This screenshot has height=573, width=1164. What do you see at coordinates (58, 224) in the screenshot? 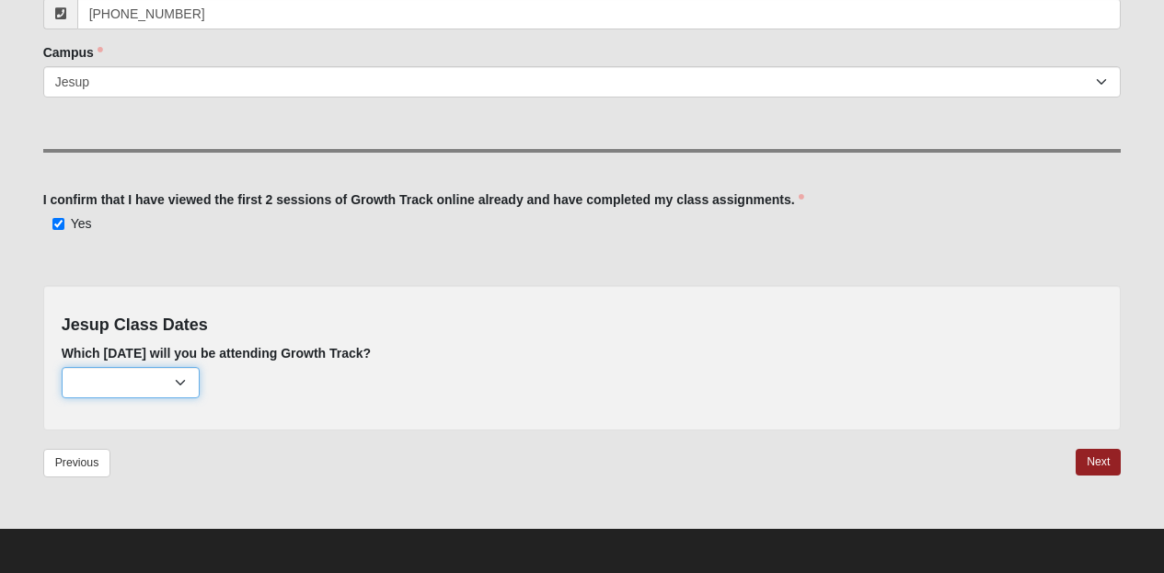
I see `input: Yes` at bounding box center [58, 224].